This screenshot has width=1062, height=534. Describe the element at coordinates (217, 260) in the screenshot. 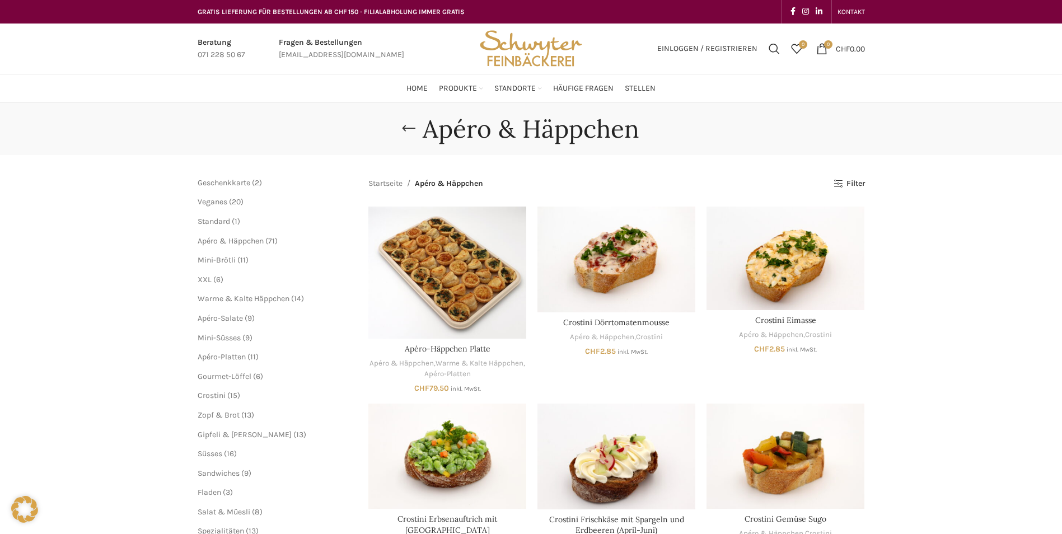

I see `span: Mini-Brötli` at that location.